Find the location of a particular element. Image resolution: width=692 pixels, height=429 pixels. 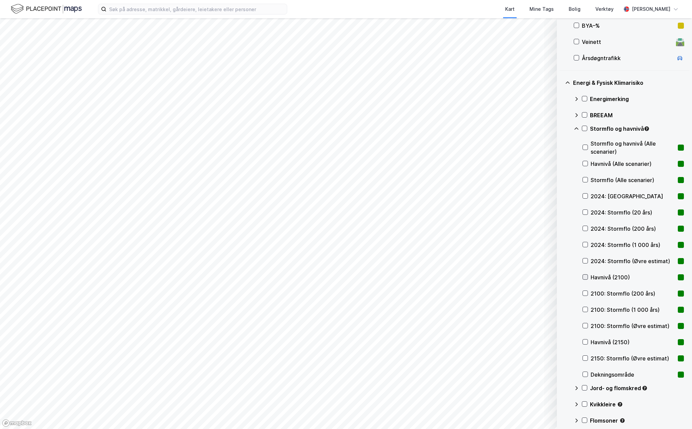

div: 2100: Stormflo (Øvre estimat) is located at coordinates (633, 326).